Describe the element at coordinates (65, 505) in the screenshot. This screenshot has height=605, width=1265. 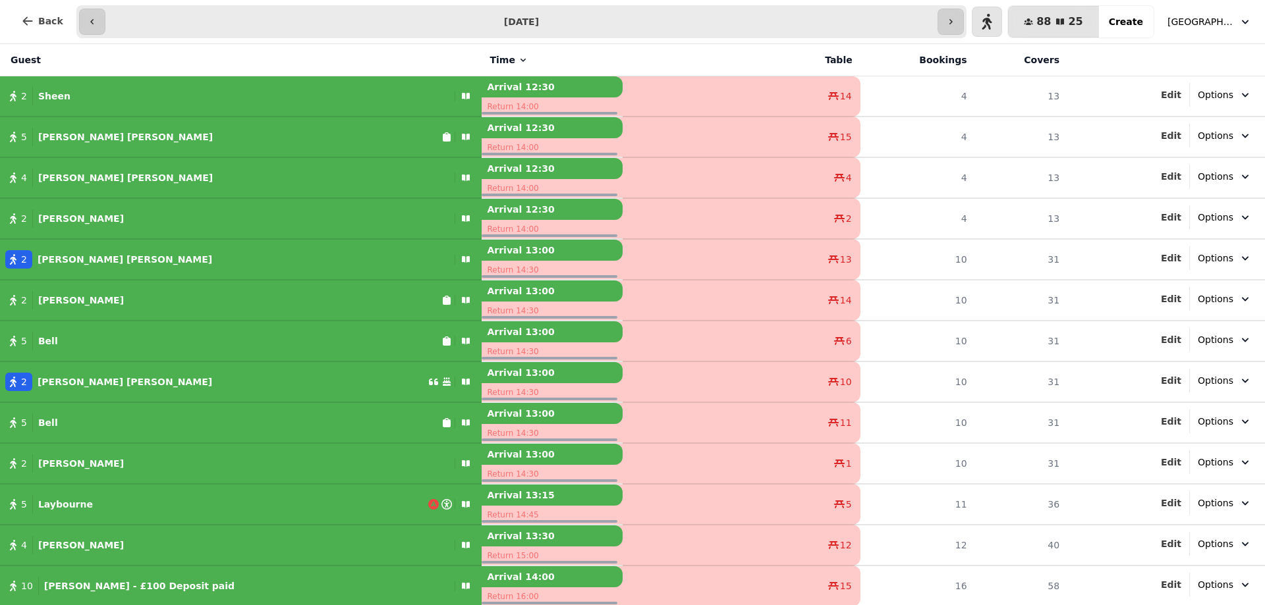
I see `p: Laybourne` at that location.